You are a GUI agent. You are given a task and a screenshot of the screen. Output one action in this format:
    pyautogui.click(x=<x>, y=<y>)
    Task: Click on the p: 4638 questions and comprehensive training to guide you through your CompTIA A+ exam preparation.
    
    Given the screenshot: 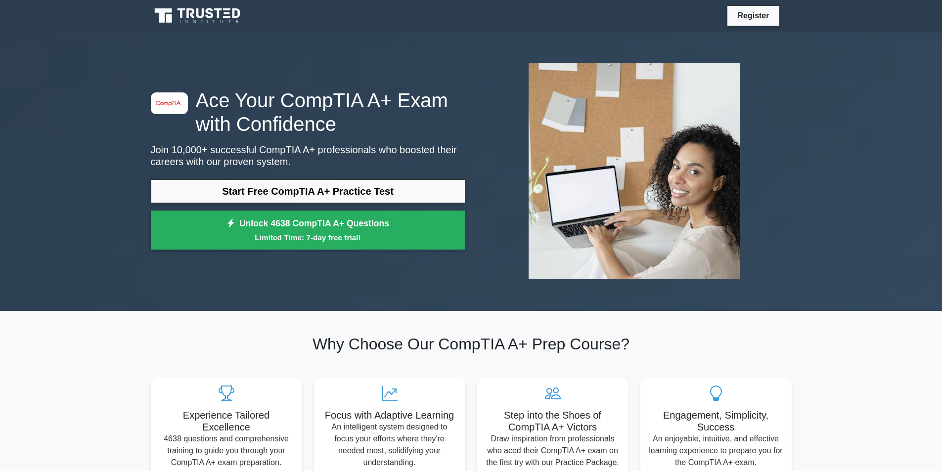 What is the action you would take?
    pyautogui.click(x=226, y=451)
    